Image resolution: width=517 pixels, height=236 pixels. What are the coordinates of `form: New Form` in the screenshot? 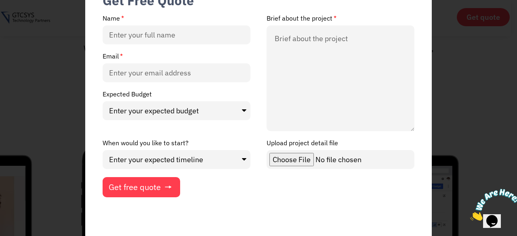 It's located at (258, 106).